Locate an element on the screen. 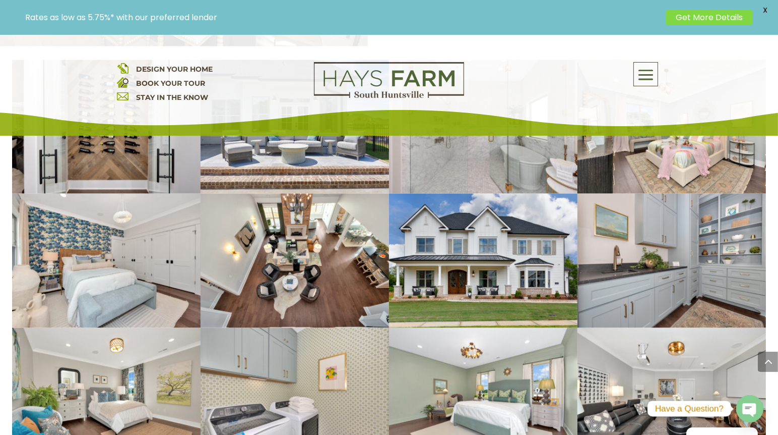 This screenshot has width=778, height=435. p: Rates as low as 5.75%* with our preferred lender is located at coordinates (343, 17).